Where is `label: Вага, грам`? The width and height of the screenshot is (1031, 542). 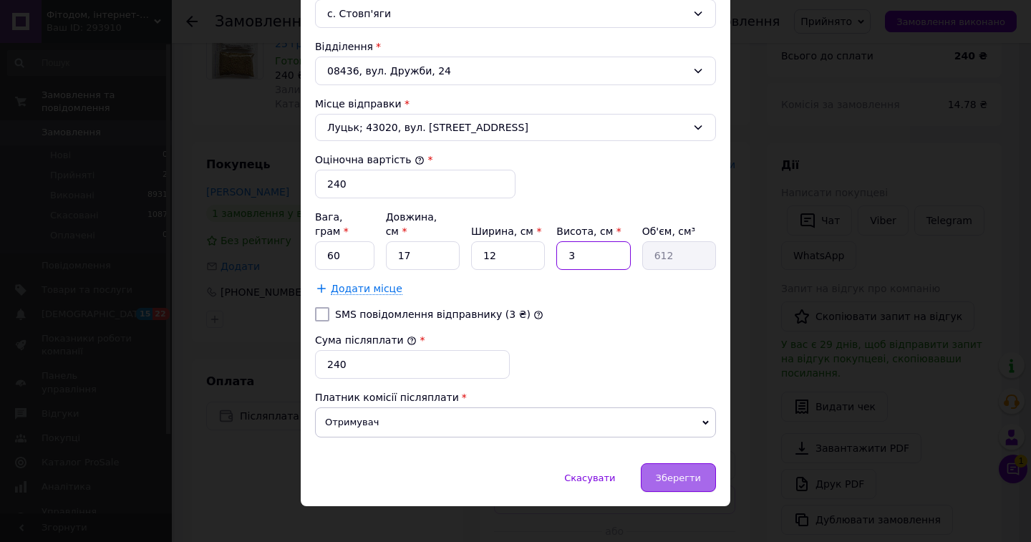
label: Вага, грам is located at coordinates (331, 224).